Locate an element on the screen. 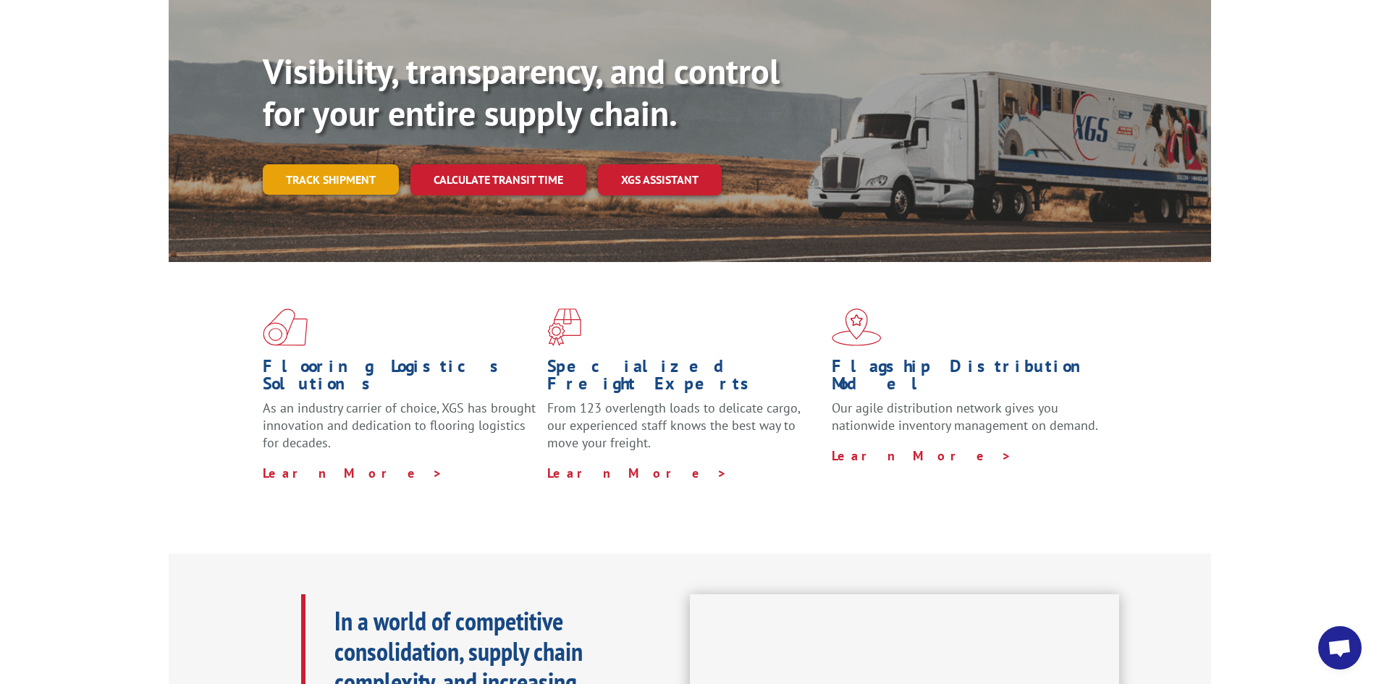 This screenshot has width=1379, height=684. h1: Flooring Logistics Solutions is located at coordinates (399, 379).